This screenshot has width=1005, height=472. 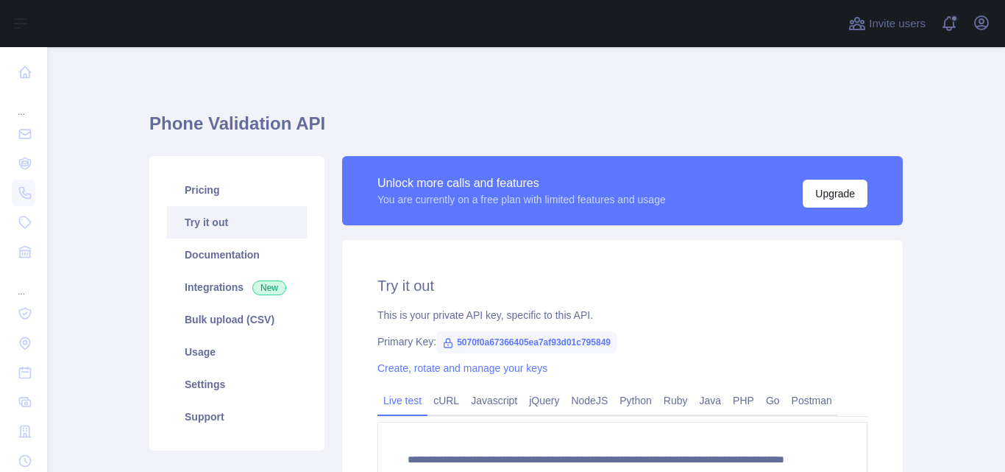 I want to click on a: Bulk upload (CSV), so click(x=237, y=319).